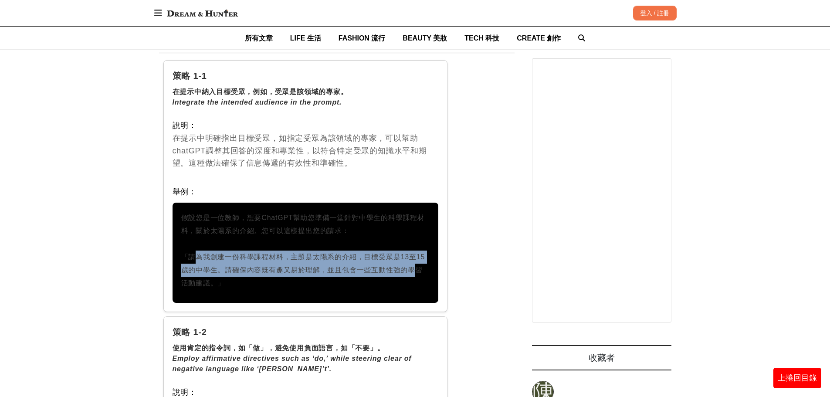 The image size is (830, 397). Describe the element at coordinates (306, 38) in the screenshot. I see `span: LIFE 生活` at that location.